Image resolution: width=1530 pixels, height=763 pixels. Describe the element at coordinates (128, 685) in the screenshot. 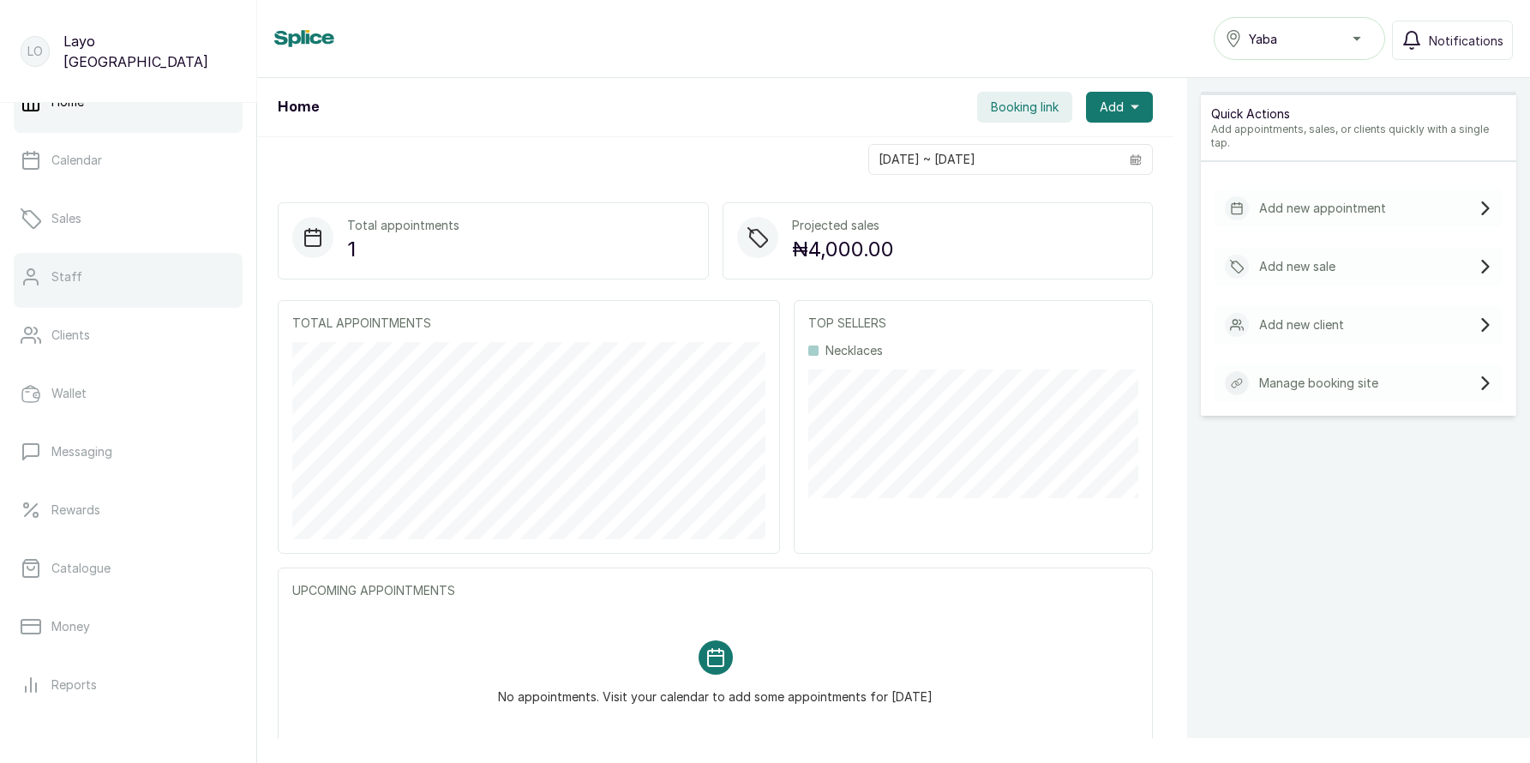

I see `a: Reports` at that location.